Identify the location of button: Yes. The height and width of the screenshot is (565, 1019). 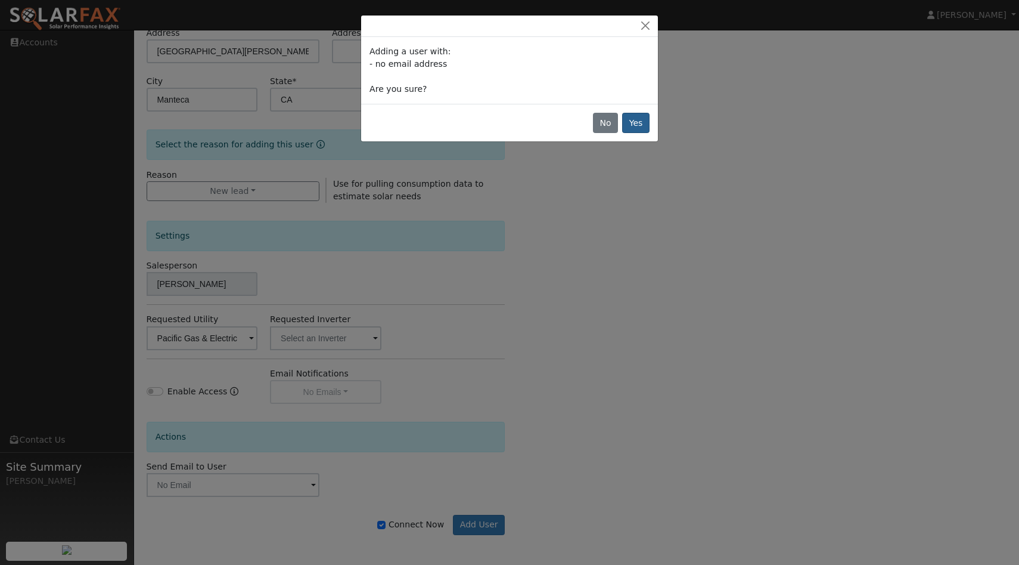
(636, 123).